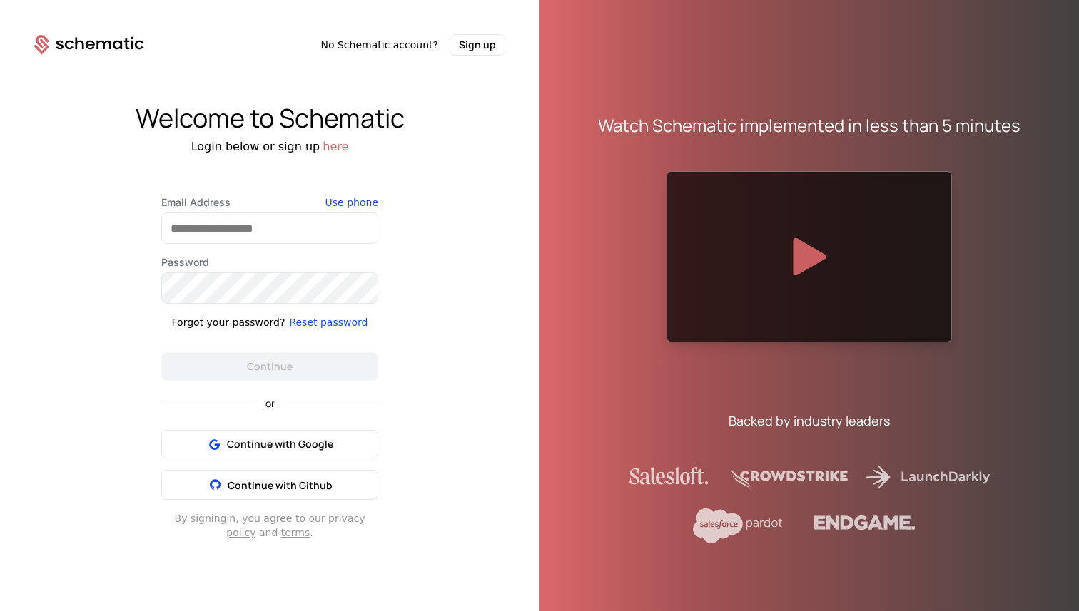 This screenshot has width=1079, height=611. I want to click on span: Continue with Github, so click(280, 485).